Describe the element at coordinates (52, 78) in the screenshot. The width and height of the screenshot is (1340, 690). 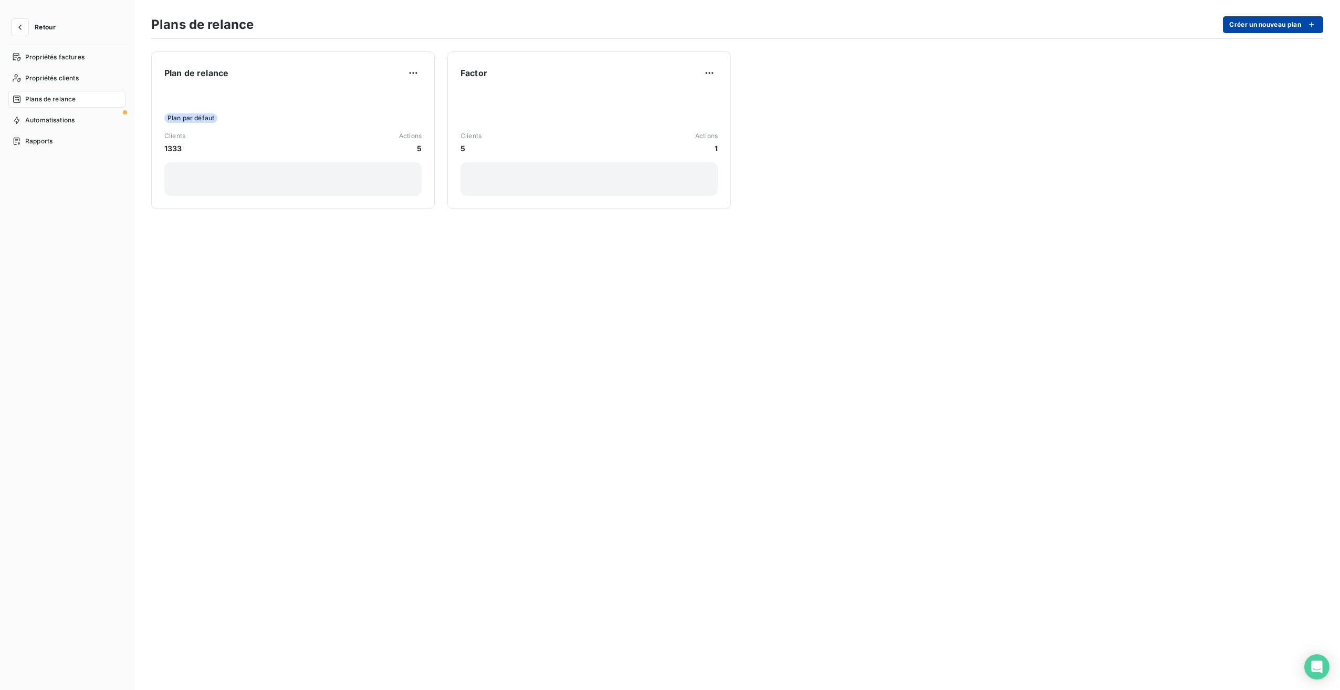
I see `span: Propriétés clients` at that location.